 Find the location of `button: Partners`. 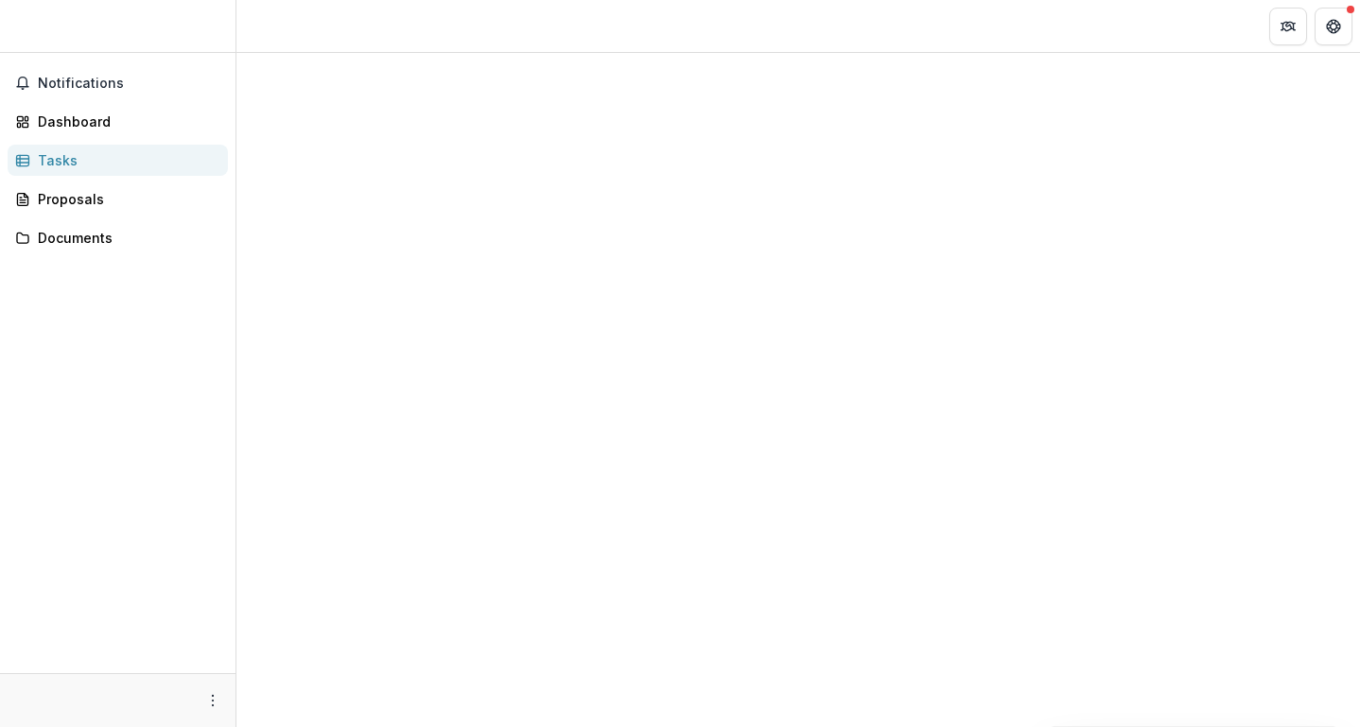

button: Partners is located at coordinates (1288, 26).